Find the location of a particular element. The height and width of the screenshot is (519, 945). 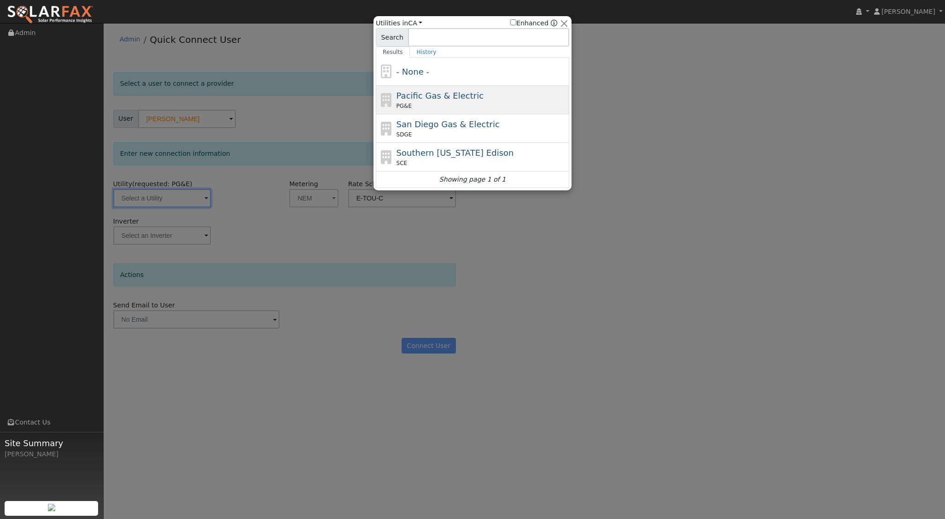

span: Site Summary is located at coordinates (52, 443).